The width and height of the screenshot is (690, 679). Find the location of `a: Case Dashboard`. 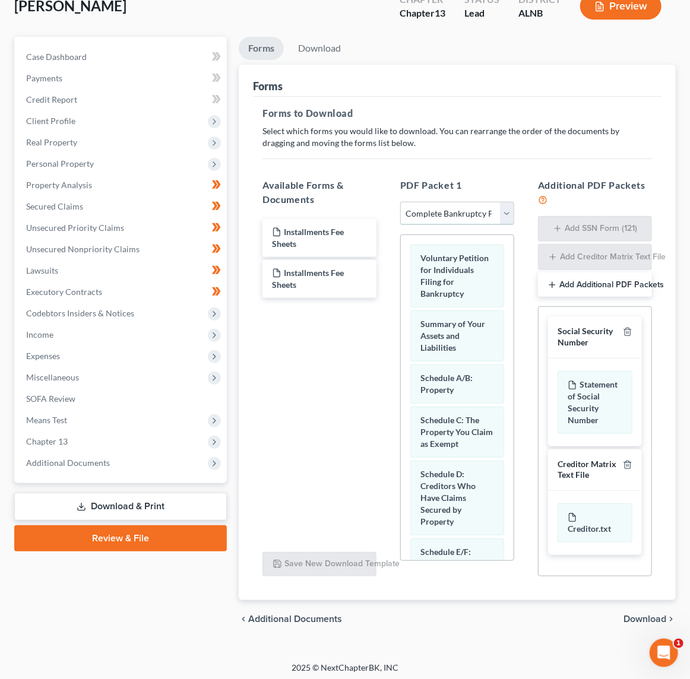

a: Case Dashboard is located at coordinates (122, 57).